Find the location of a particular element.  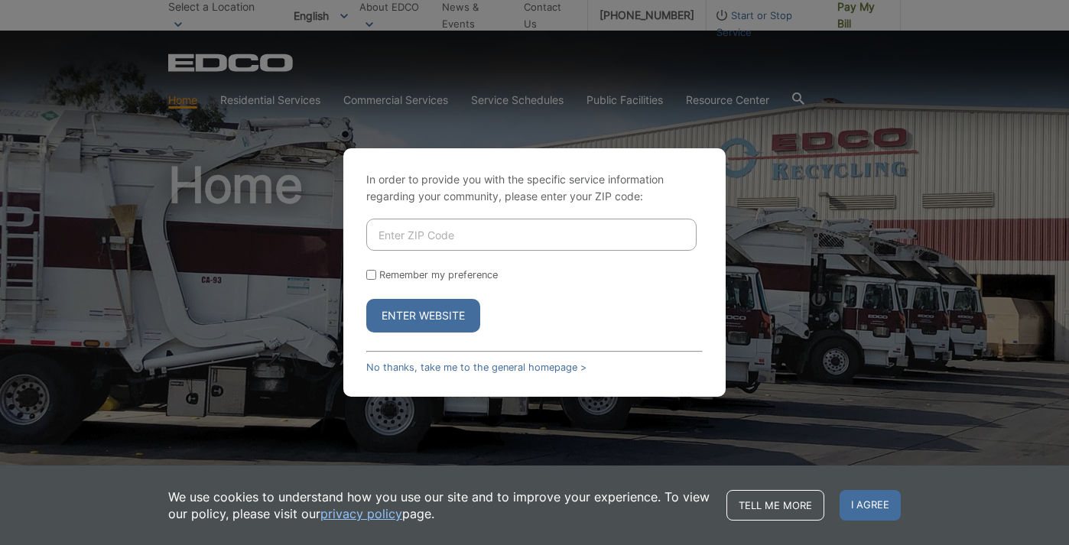

a: No thanks, take me to the general homepage > is located at coordinates (476, 367).